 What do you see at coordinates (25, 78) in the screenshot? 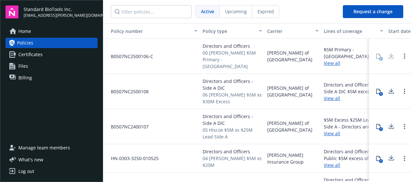
I see `span: Billing` at bounding box center [25, 78].